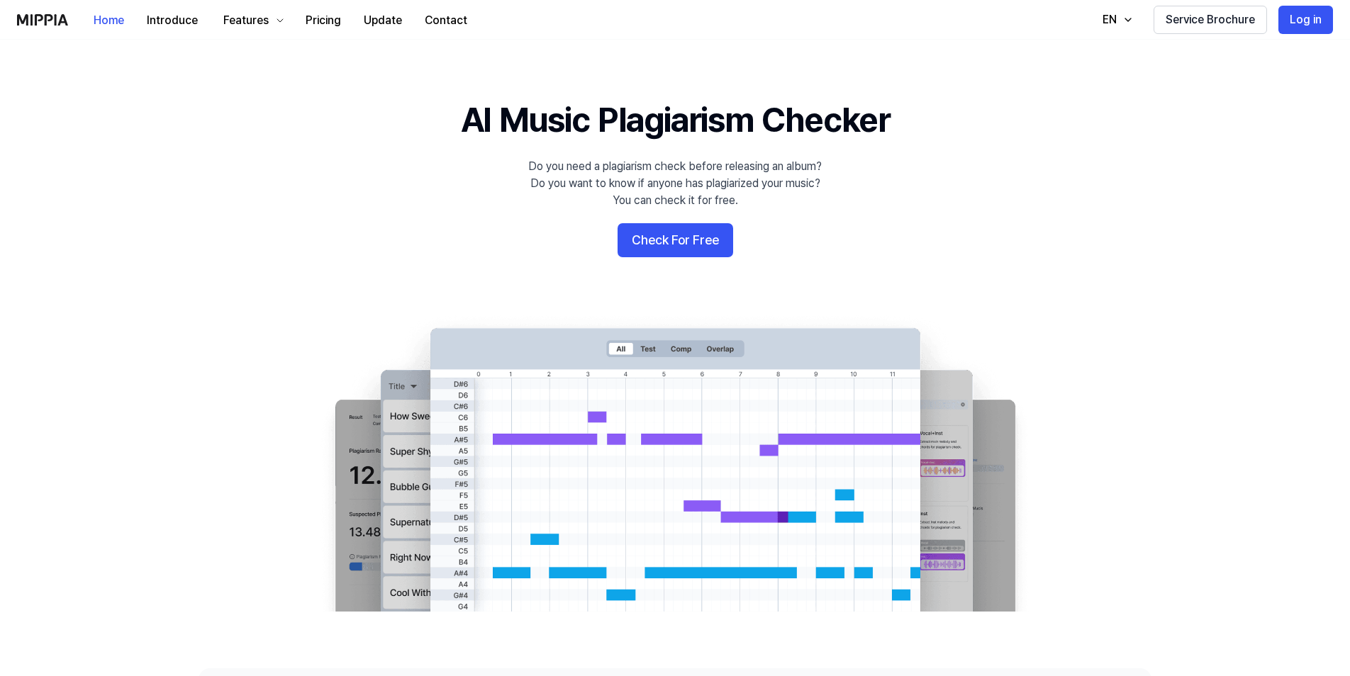 This screenshot has width=1350, height=676. I want to click on a: Update, so click(383, 20).